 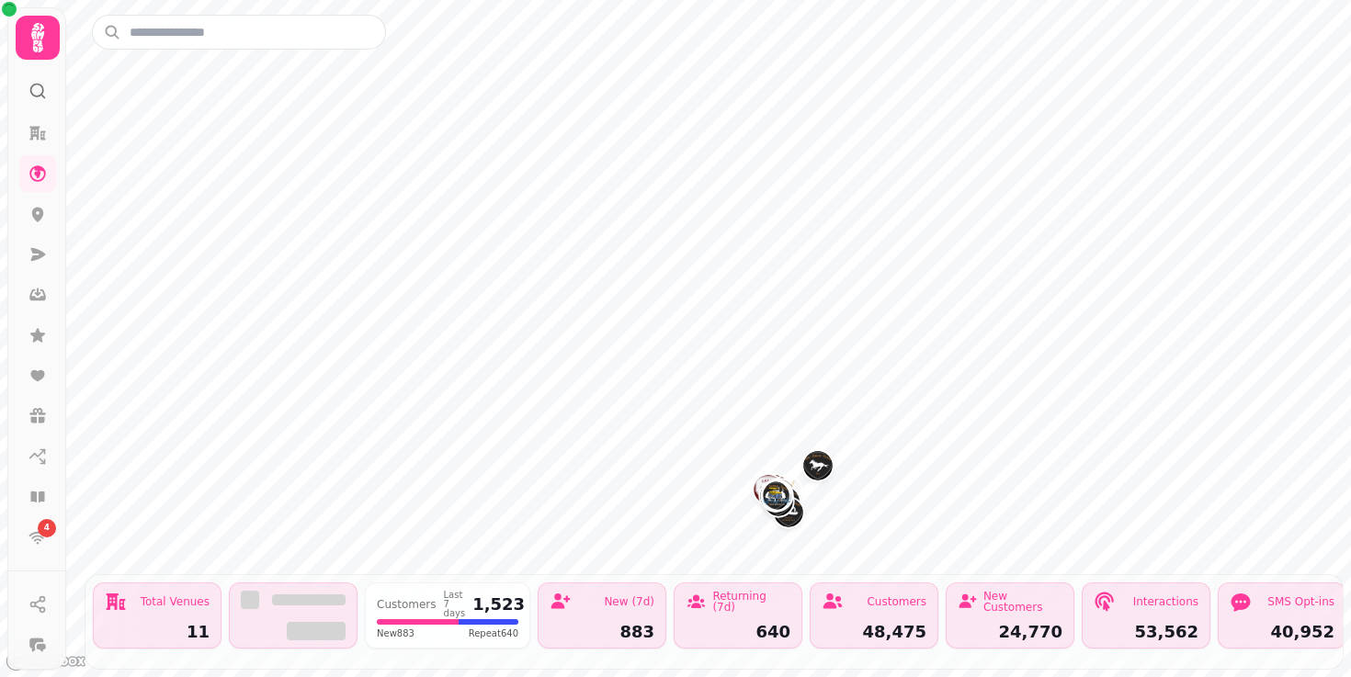 What do you see at coordinates (1282, 632) in the screenshot?
I see `div: 40,952` at bounding box center [1282, 632].